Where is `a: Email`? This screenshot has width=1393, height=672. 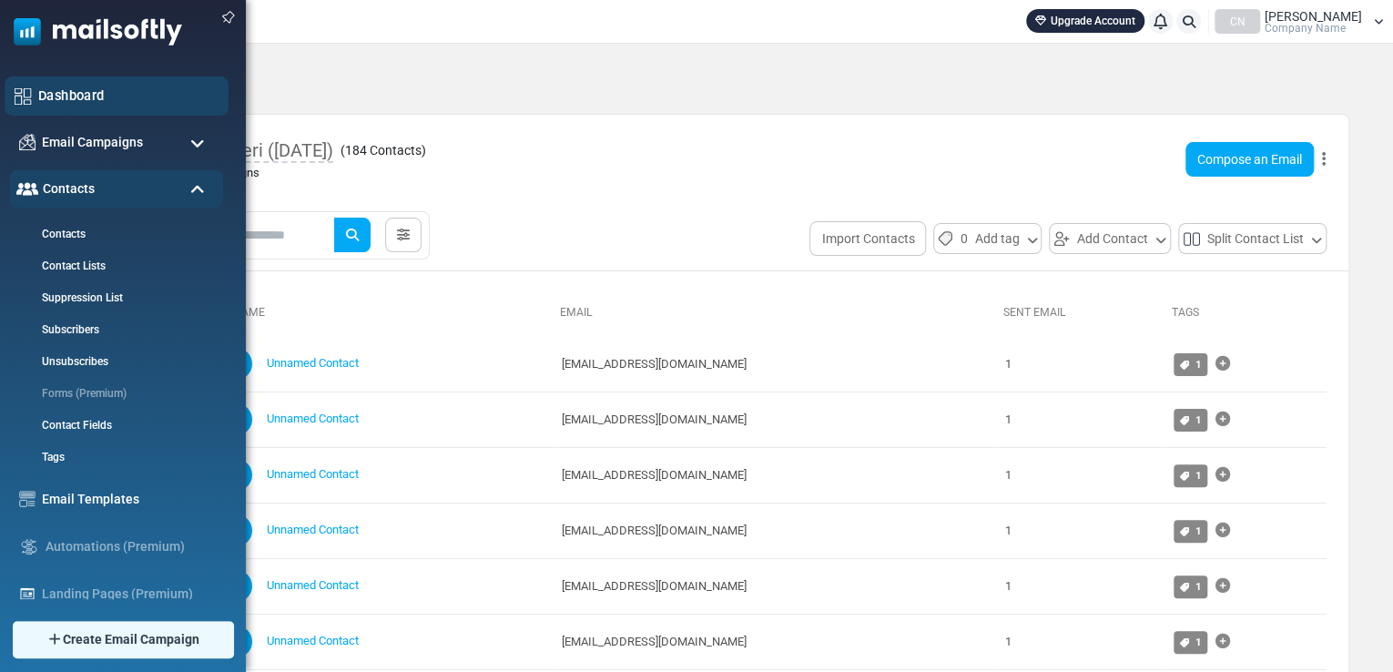 a: Email is located at coordinates (576, 312).